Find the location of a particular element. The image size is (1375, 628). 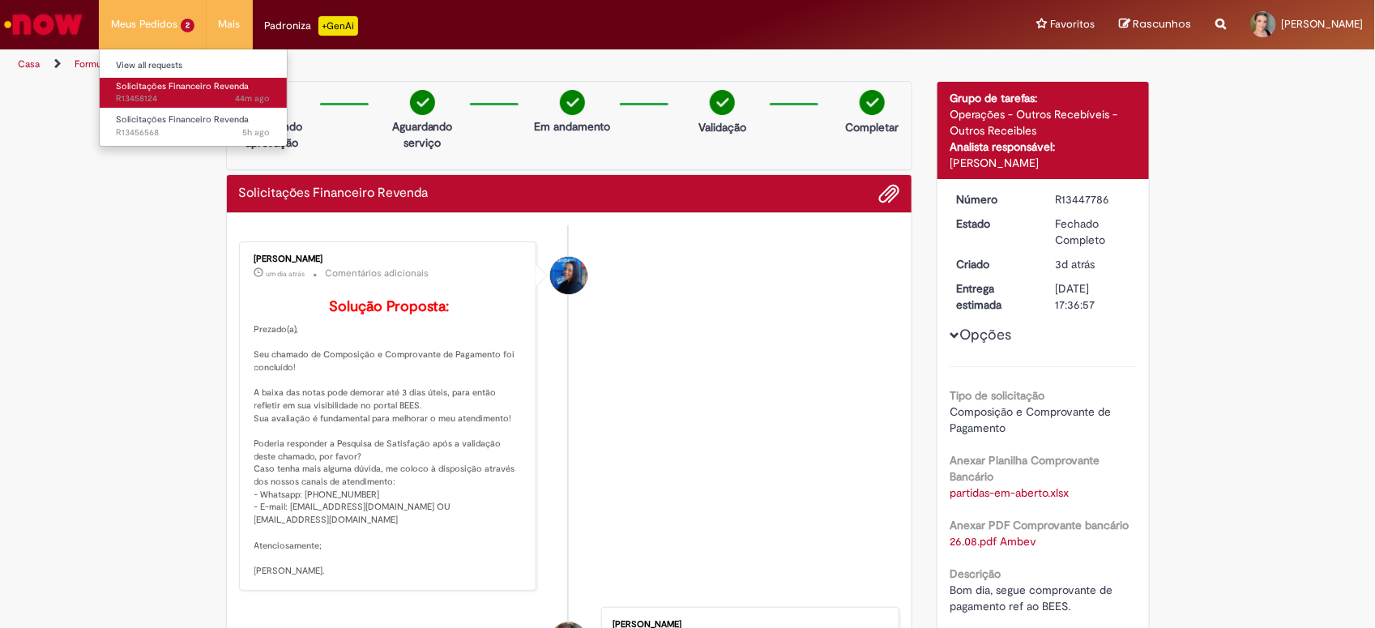

span: 44m ago is located at coordinates (253, 98).